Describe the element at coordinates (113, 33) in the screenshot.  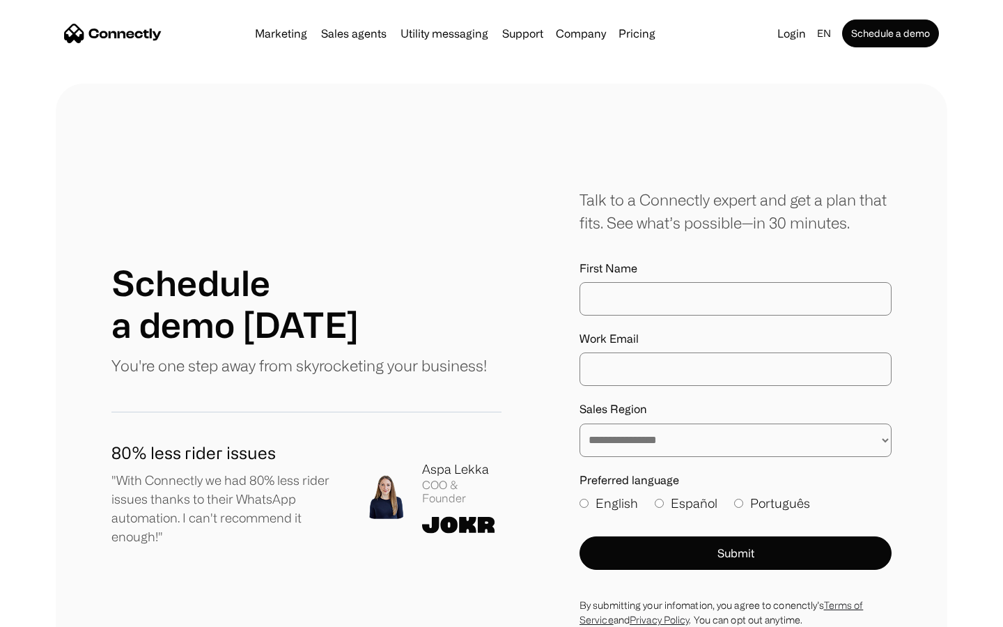
I see `a: home` at that location.